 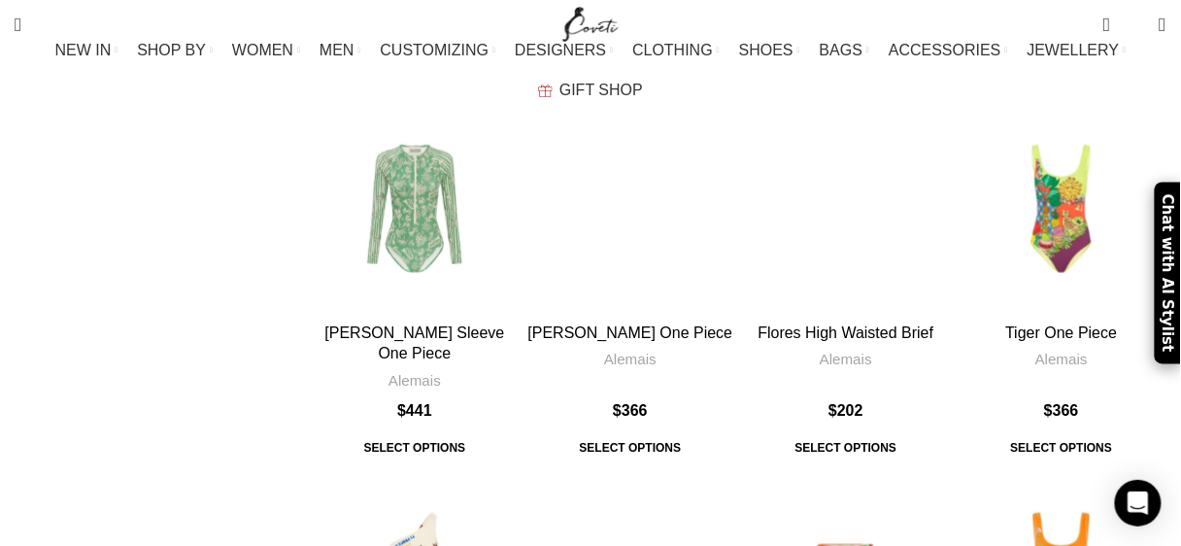 What do you see at coordinates (631, 209) in the screenshot?
I see `a: Cristina Ruffle One Piece` at bounding box center [631, 209].